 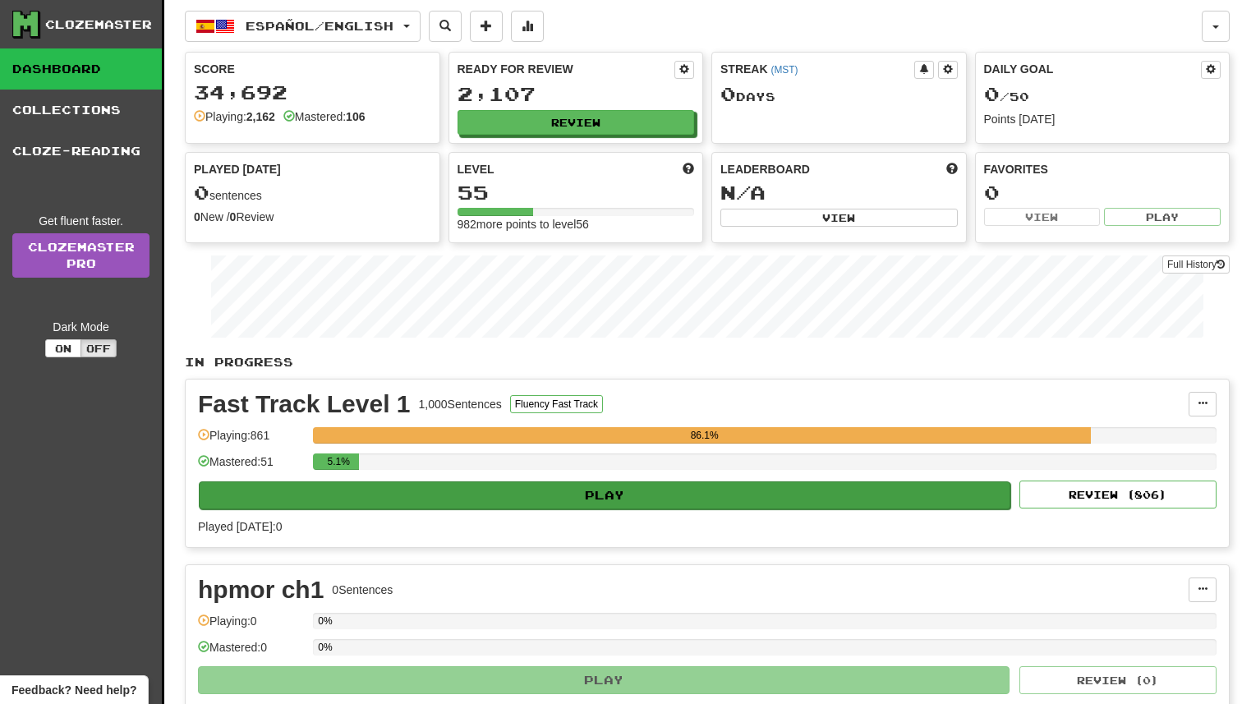 What do you see at coordinates (576, 192) in the screenshot?
I see `div: 55` at bounding box center [576, 192].